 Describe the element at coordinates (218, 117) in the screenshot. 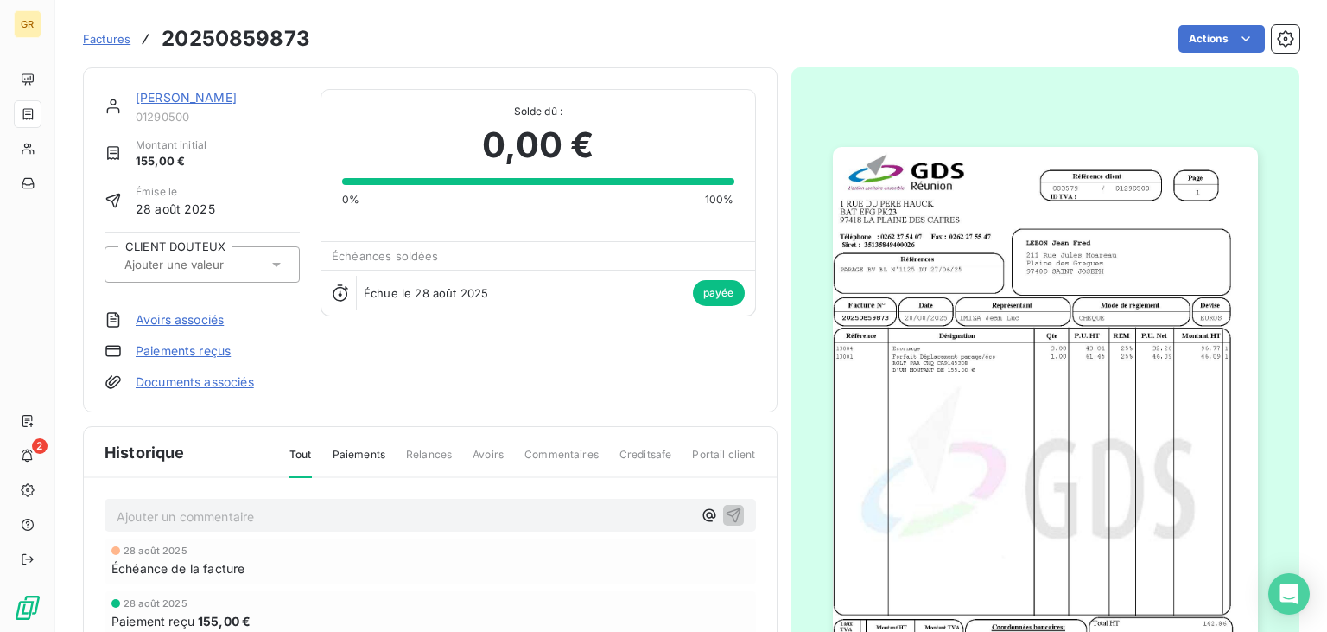

I see `span: 01290500` at that location.